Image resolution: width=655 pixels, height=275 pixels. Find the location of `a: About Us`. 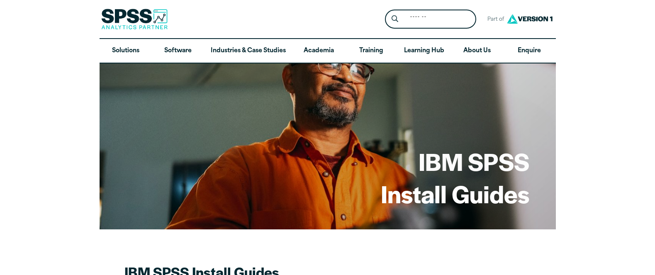

a: About Us is located at coordinates (477, 51).